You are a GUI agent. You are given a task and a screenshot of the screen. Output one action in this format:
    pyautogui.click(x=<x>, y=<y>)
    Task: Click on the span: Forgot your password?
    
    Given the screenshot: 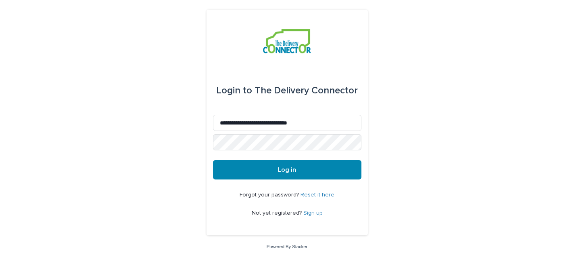 What is the action you would take?
    pyautogui.click(x=270, y=194)
    